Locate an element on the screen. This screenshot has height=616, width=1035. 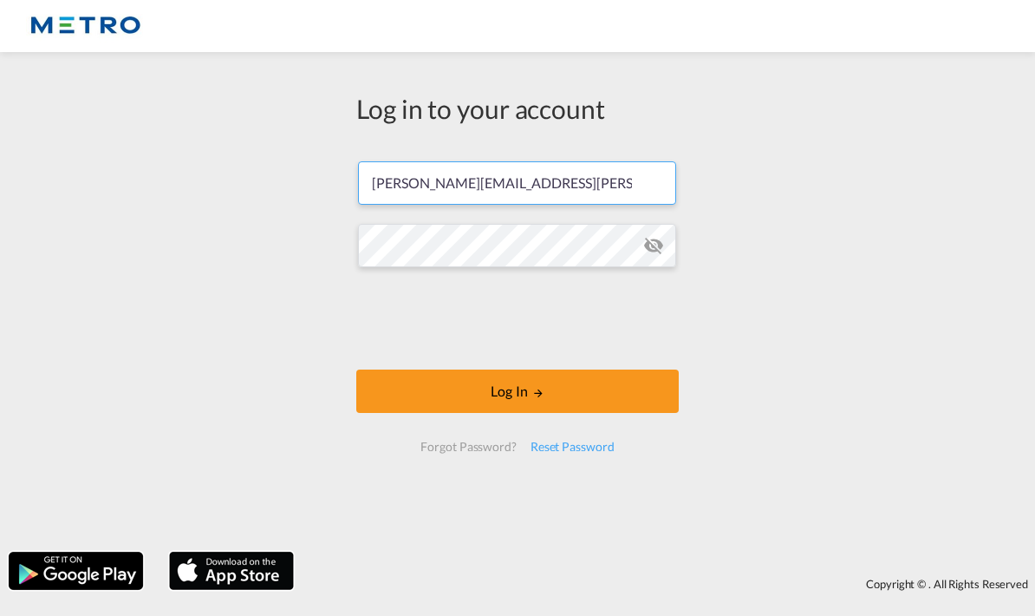
img: c6a2fae0607311ef8fc0e1223bf76fec.JPG is located at coordinates (84, 26).